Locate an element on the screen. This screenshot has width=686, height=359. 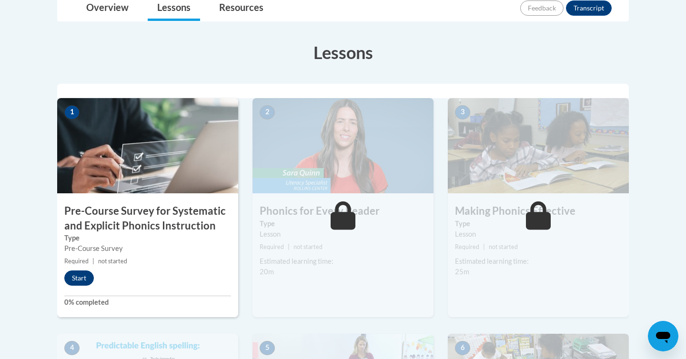
h3: Pre-Course Survey for Systematic and Explicit Phonics Instruction is located at coordinates (148, 219).